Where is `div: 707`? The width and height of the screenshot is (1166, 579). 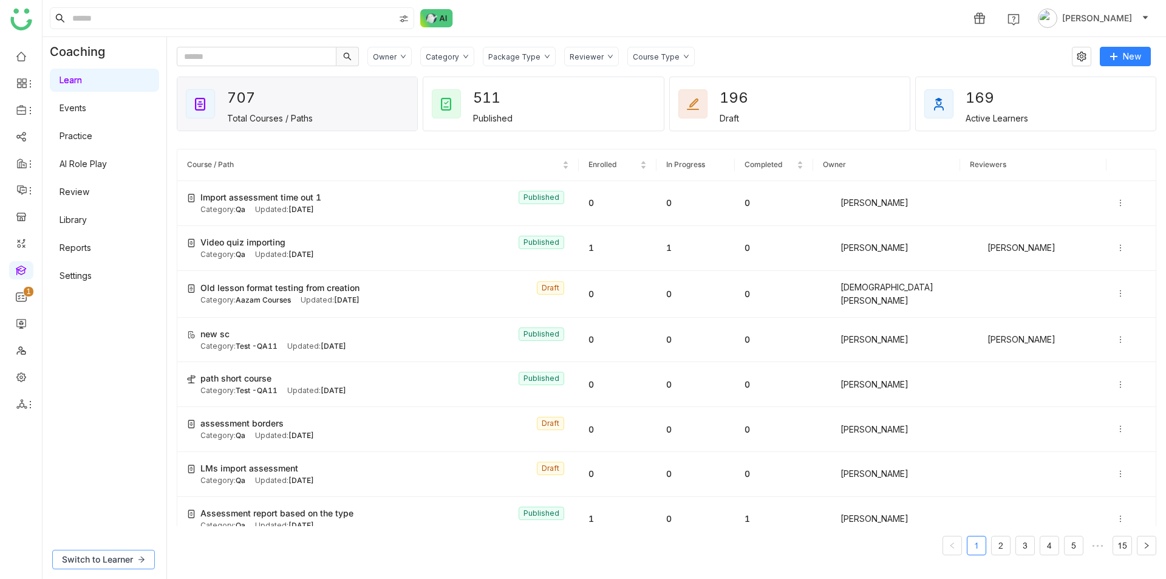
div: 707 is located at coordinates (249, 98).